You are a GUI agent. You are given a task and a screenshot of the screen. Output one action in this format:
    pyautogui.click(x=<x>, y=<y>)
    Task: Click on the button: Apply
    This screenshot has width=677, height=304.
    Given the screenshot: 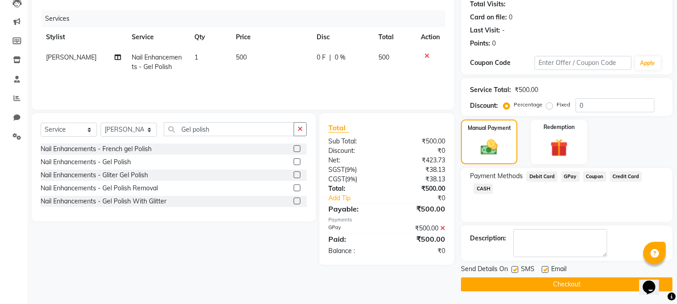 What is the action you would take?
    pyautogui.click(x=648, y=63)
    